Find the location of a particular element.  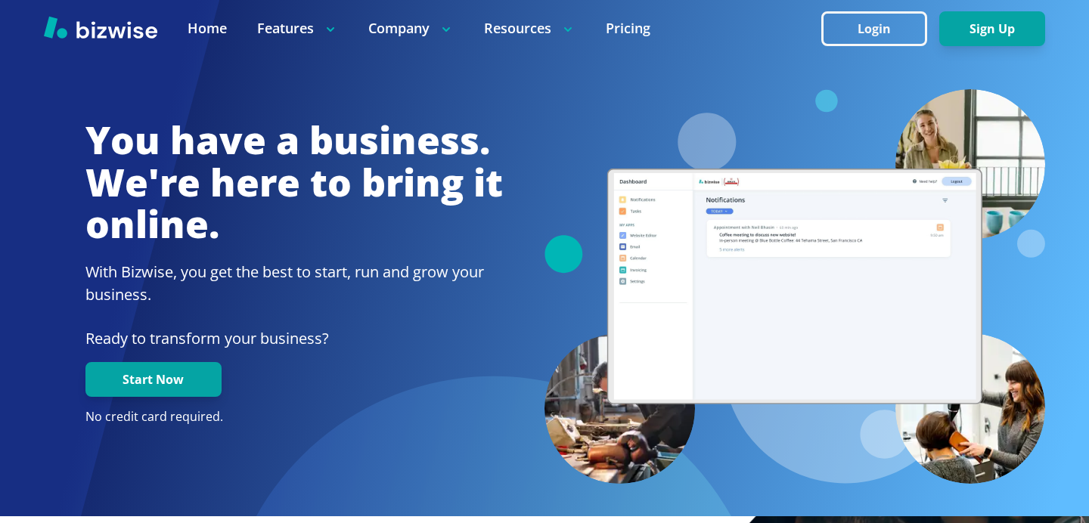

a: Pricing is located at coordinates (628, 28).